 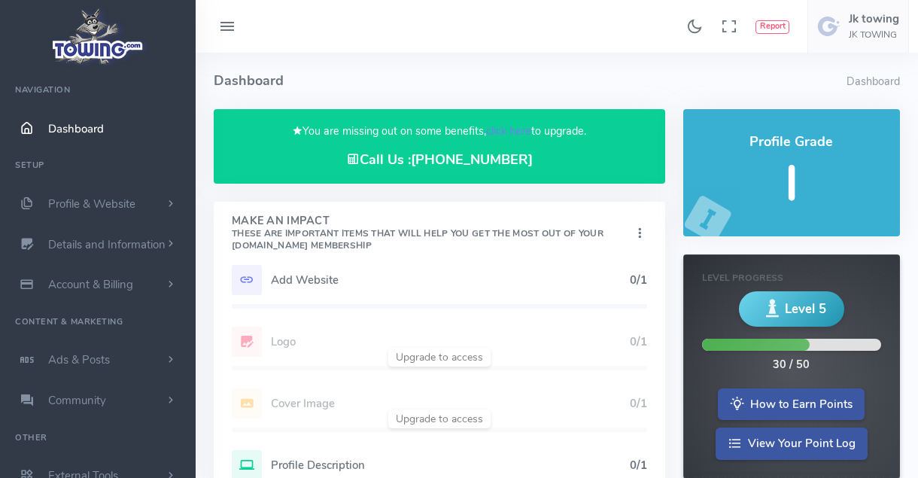 I want to click on h4: Call Us :, so click(x=440, y=160).